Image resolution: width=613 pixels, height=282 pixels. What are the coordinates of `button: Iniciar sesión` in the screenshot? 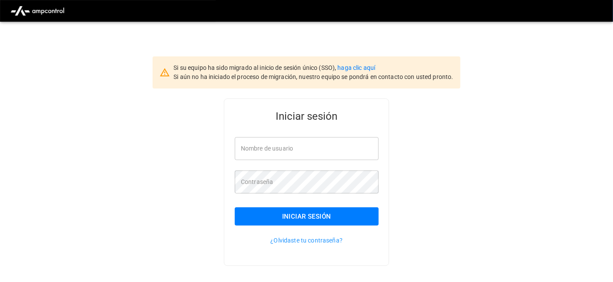 It's located at (306, 217).